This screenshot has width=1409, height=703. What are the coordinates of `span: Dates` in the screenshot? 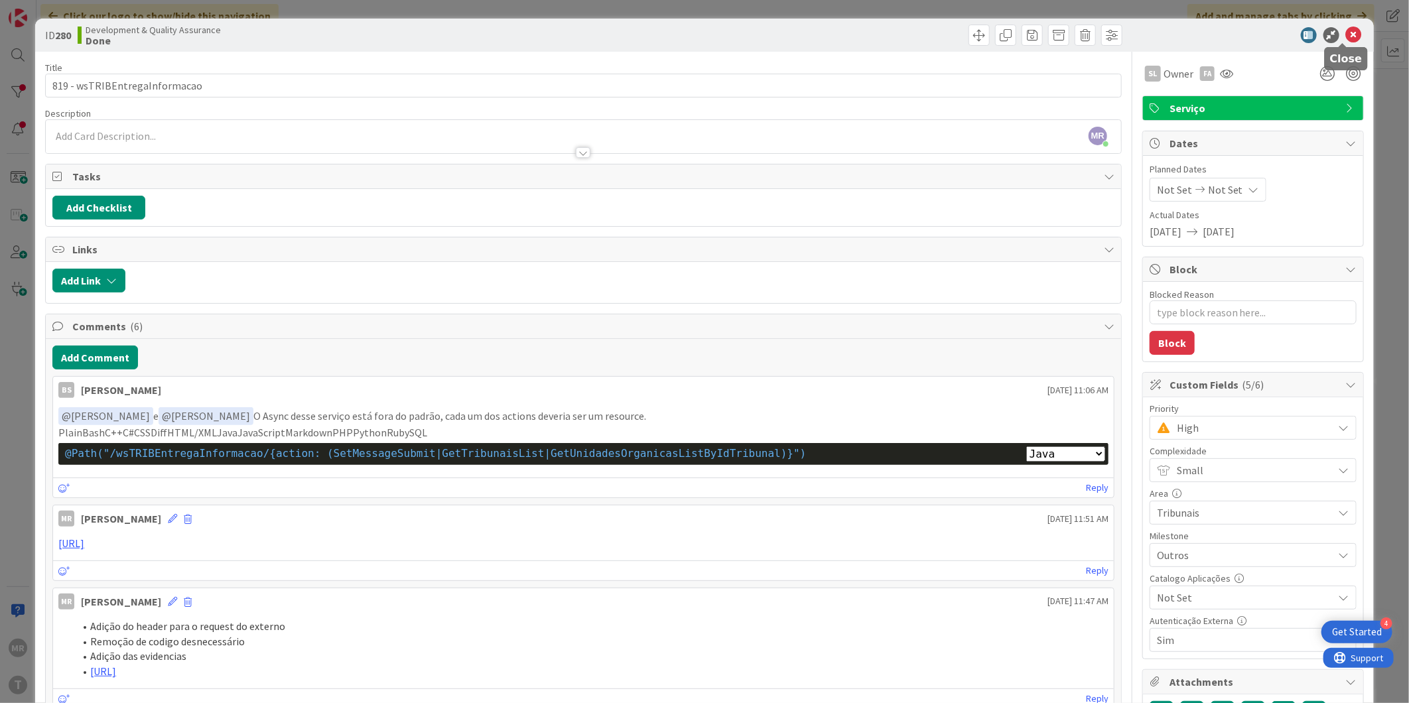 It's located at (1254, 143).